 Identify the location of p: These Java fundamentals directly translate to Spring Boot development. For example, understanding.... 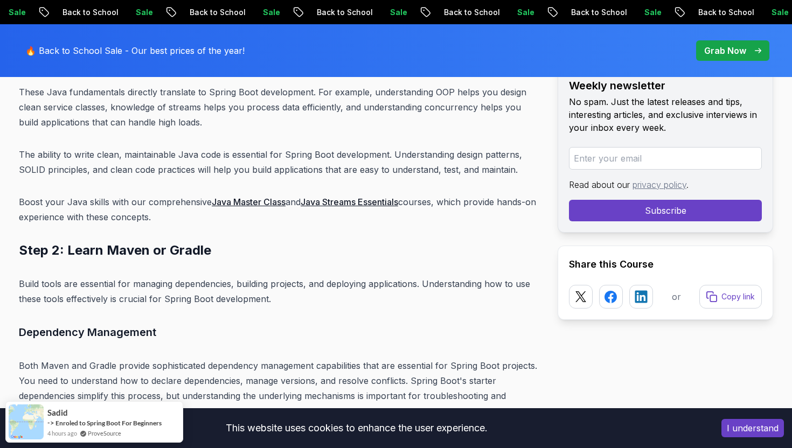
(280, 107).